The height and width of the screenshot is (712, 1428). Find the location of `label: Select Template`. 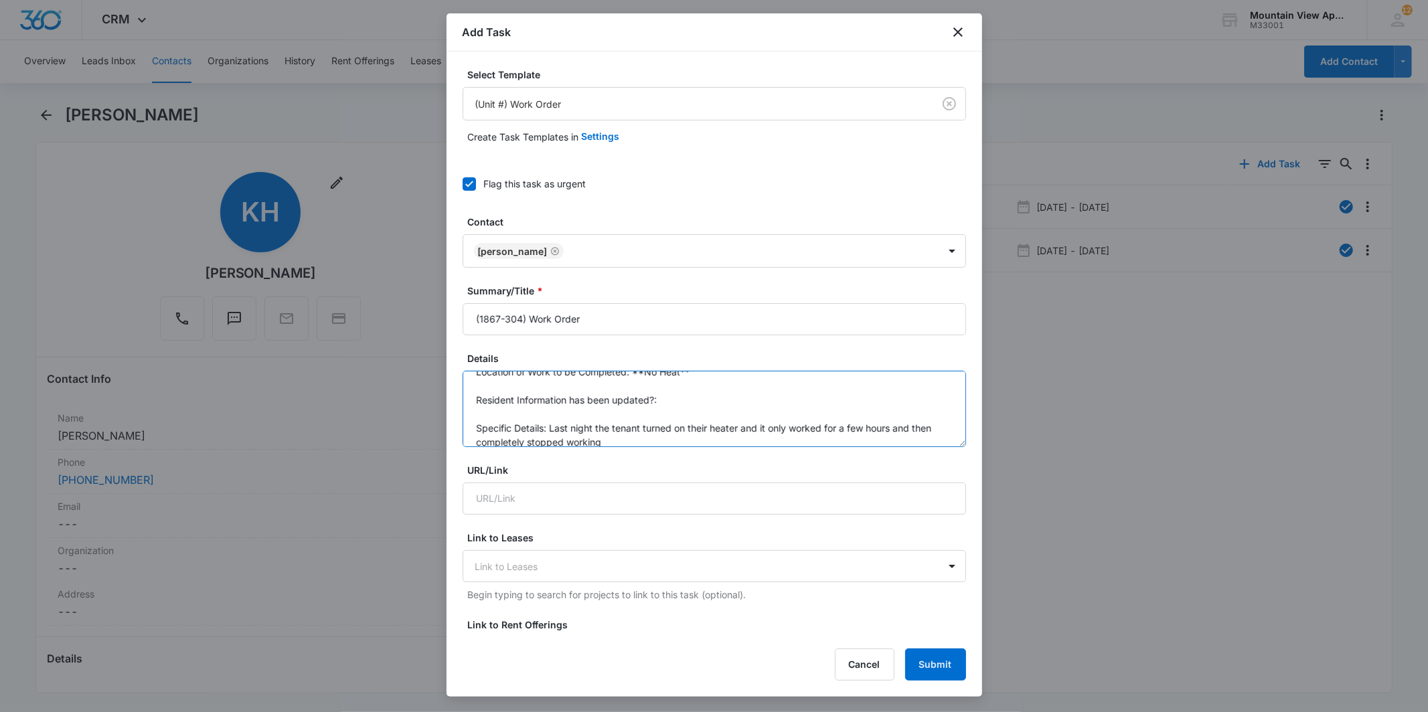

label: Select Template is located at coordinates (720, 74).